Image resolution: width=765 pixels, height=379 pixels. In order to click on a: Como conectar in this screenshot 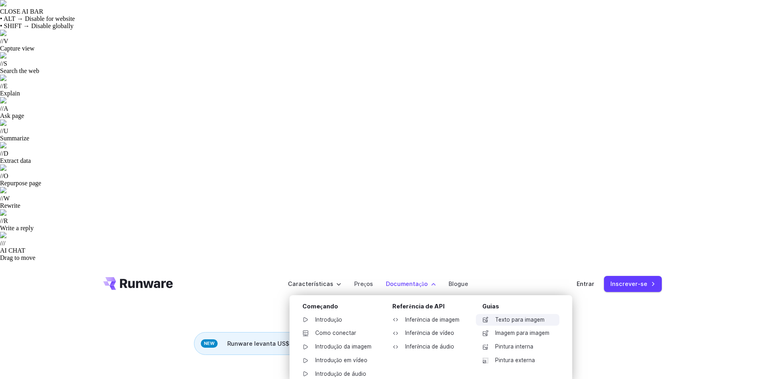, I will do `click(338, 334)`.